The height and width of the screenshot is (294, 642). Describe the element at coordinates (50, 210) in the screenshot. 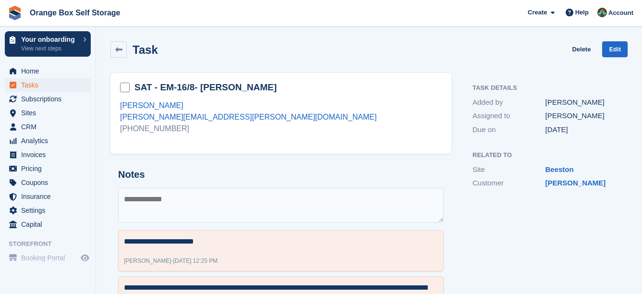

I see `span: Settings` at that location.